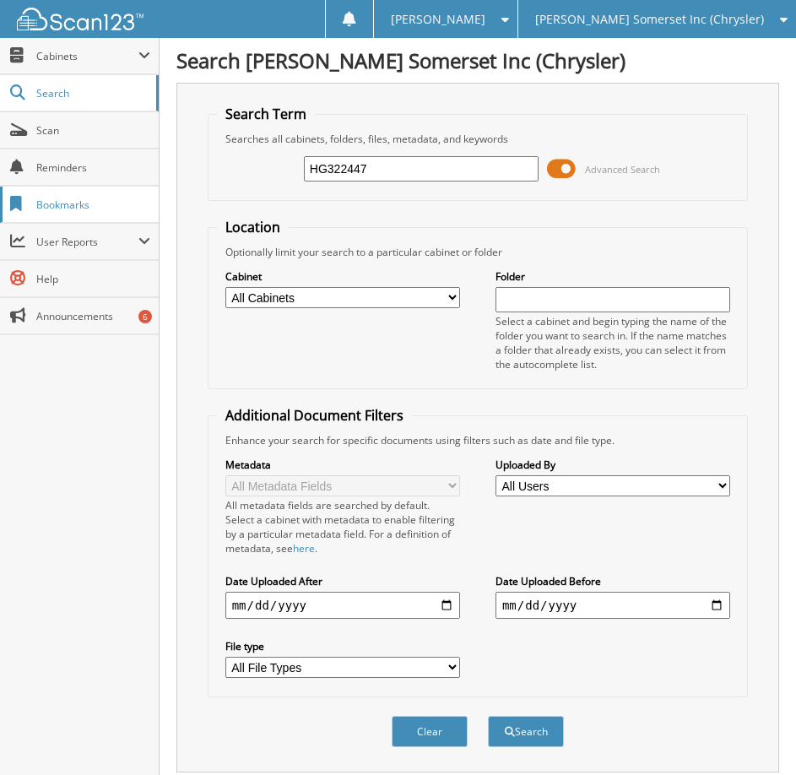  What do you see at coordinates (613, 581) in the screenshot?
I see `label: Date Uploaded Before` at bounding box center [613, 581].